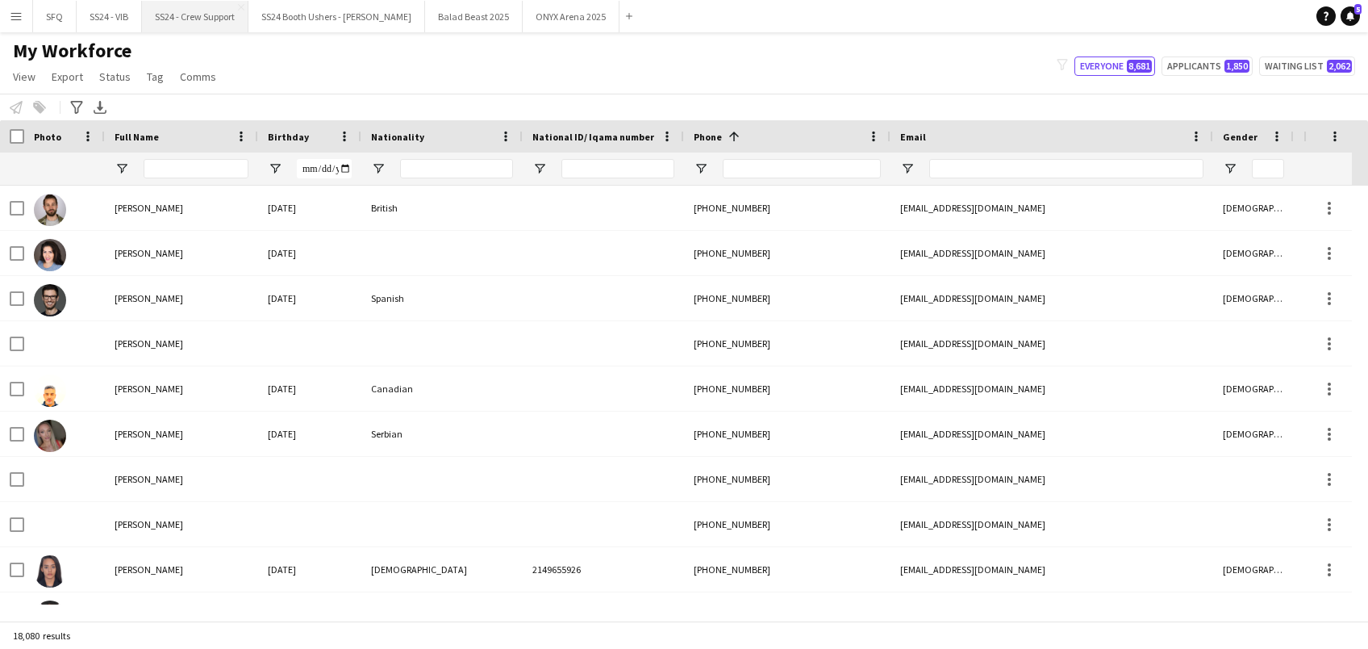  Describe the element at coordinates (1350, 16) in the screenshot. I see `a: 5` at that location.